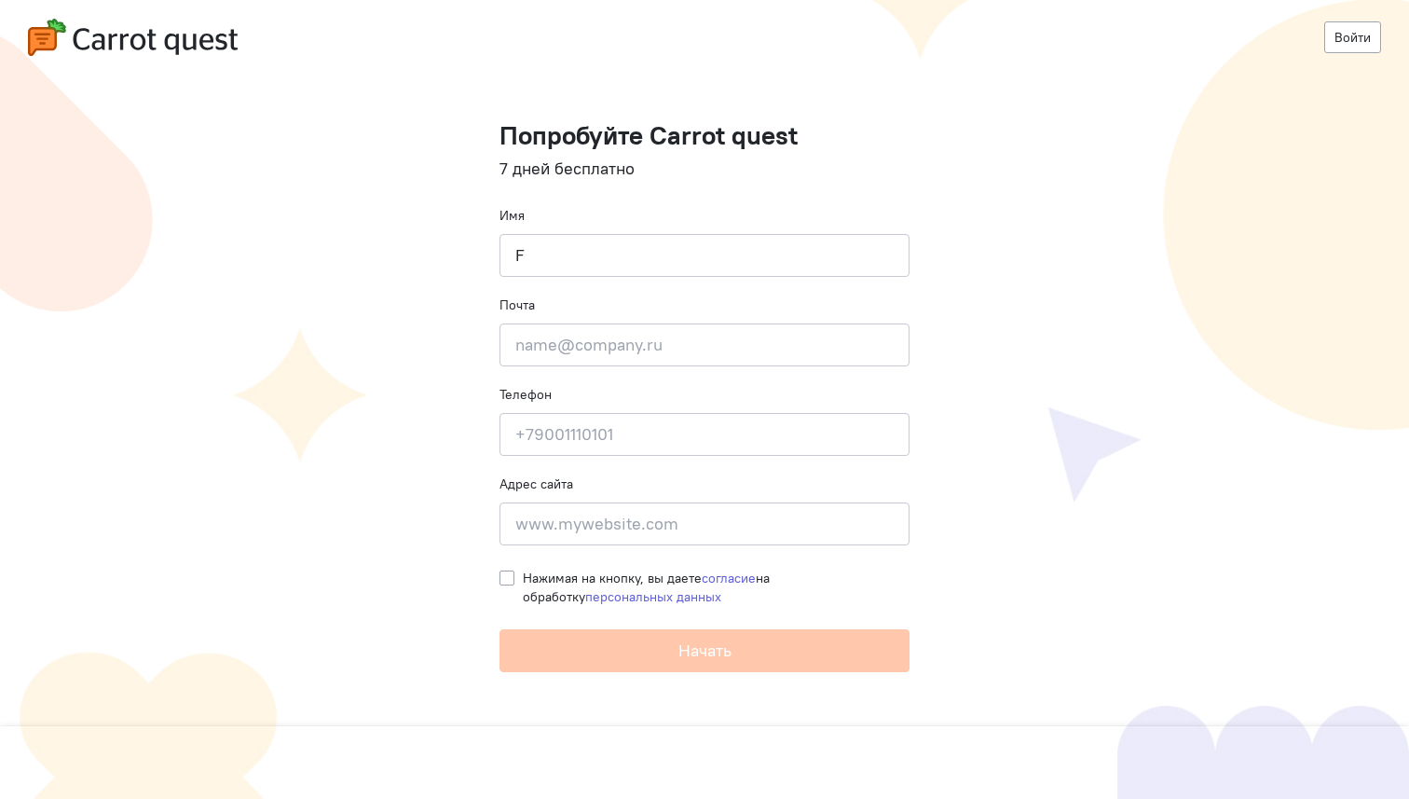 Image resolution: width=1409 pixels, height=799 pixels. Describe the element at coordinates (729, 578) in the screenshot. I see `a: согласие` at that location.